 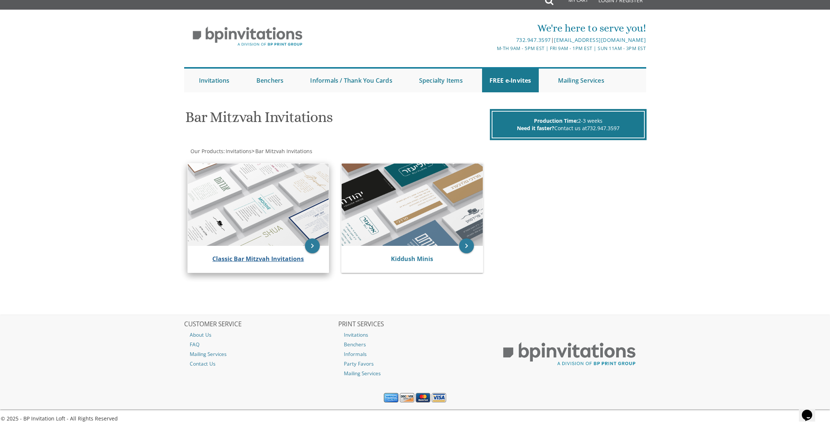 What do you see at coordinates (492, 48) in the screenshot?
I see `div: M-Th 9am - 5pm EST | Fri 9am - 1pm EST | Sun 11am - 3pm EST` at bounding box center [492, 48].